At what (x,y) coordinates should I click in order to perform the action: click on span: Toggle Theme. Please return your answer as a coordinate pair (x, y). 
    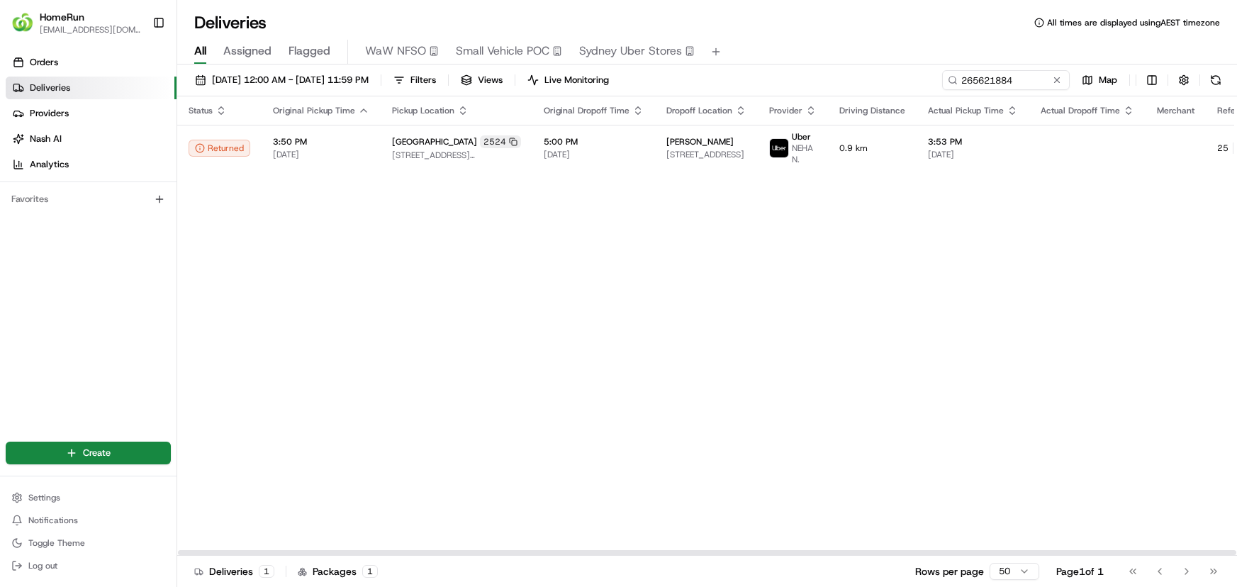
    Looking at the image, I should click on (57, 543).